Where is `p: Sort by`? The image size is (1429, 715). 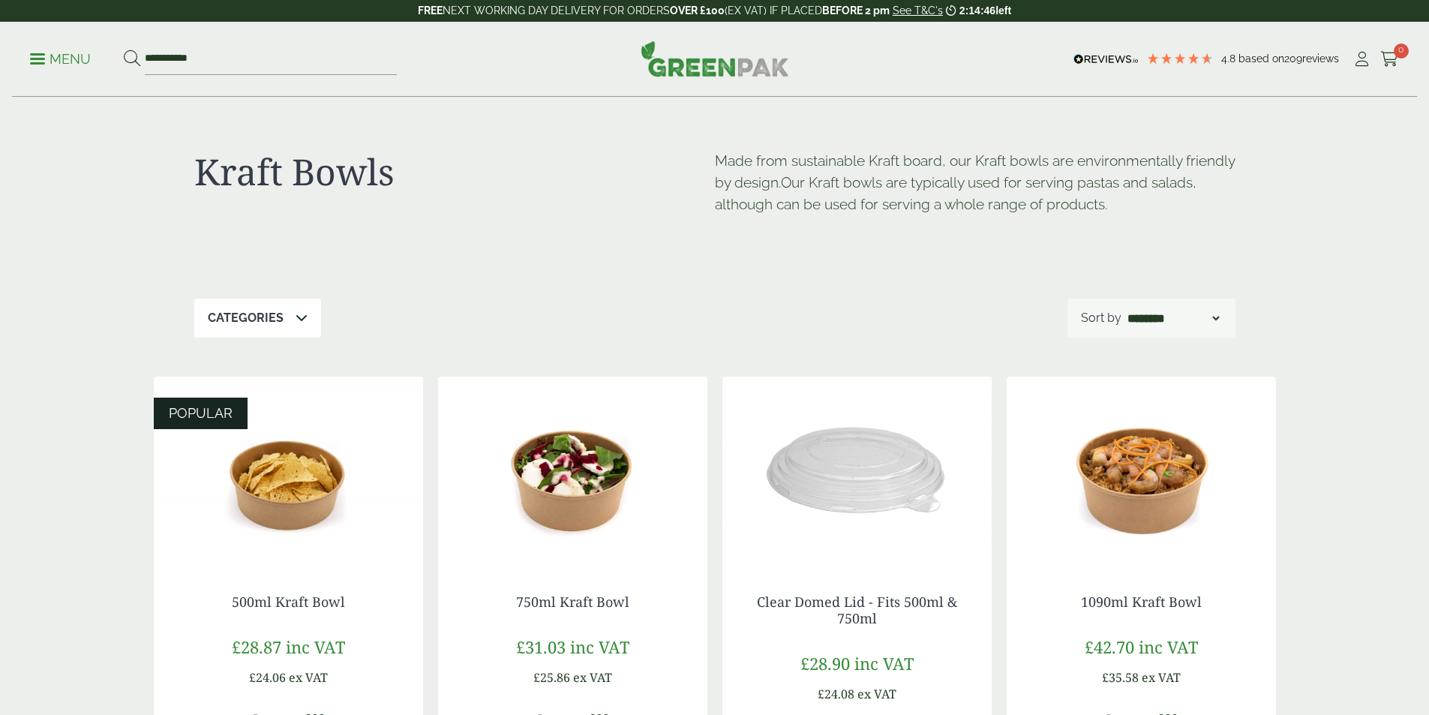
p: Sort by is located at coordinates (1101, 318).